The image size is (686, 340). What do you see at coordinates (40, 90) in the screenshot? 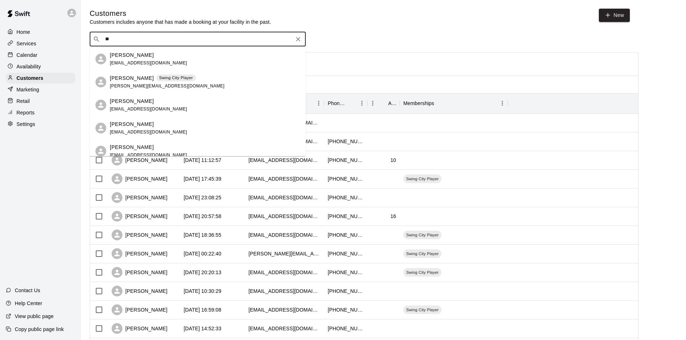
I see `a: Marketing` at bounding box center [40, 90].